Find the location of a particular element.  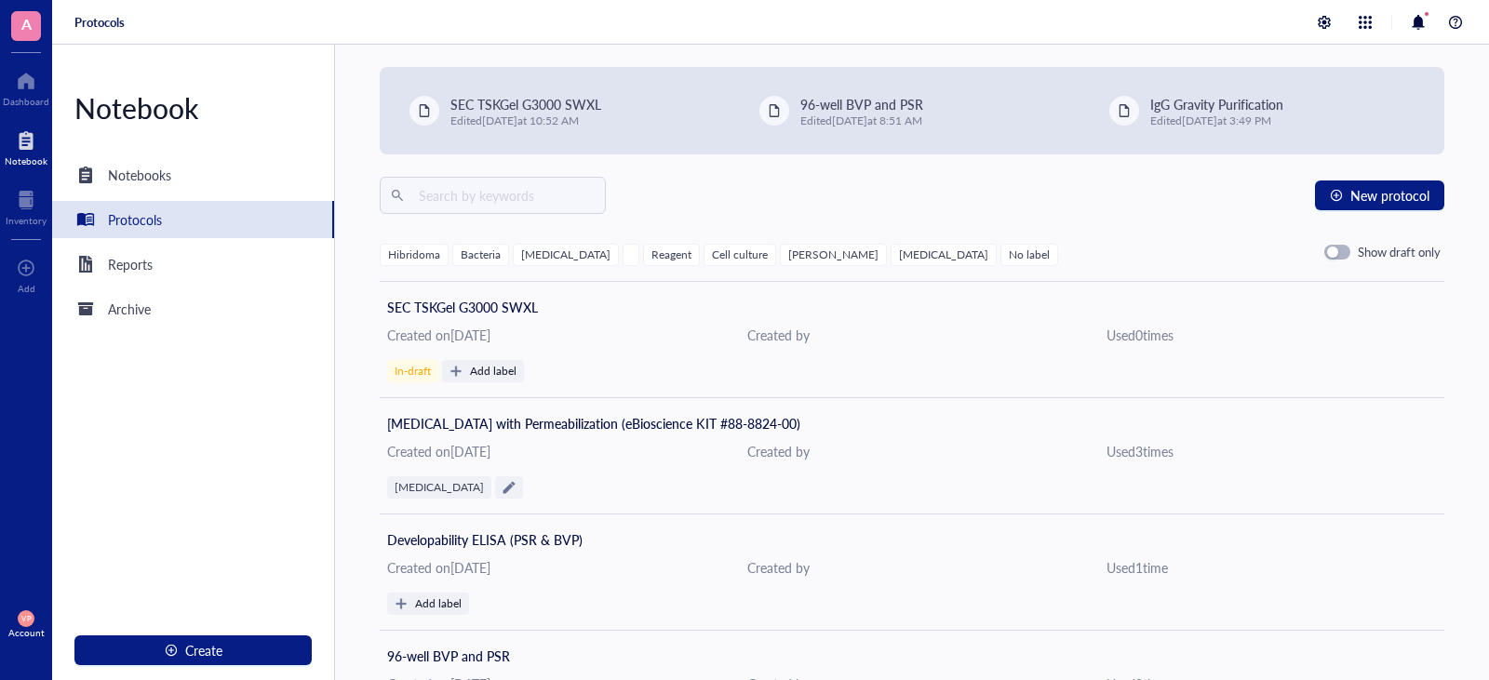

div: Reports is located at coordinates (130, 264).